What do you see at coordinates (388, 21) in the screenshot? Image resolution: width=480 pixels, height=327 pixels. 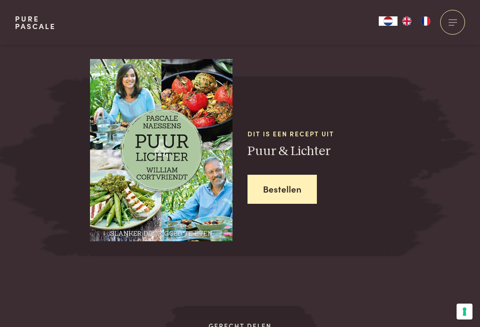 I see `div: Language` at bounding box center [388, 21].